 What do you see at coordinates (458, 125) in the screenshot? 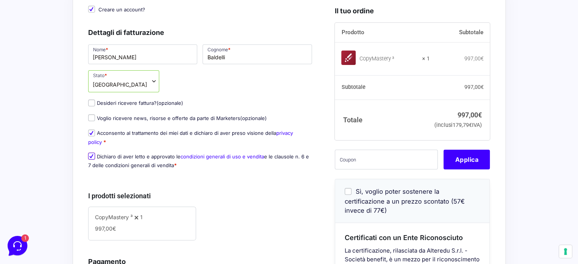
I see `small: (inclusi IVA)` at bounding box center [458, 125].